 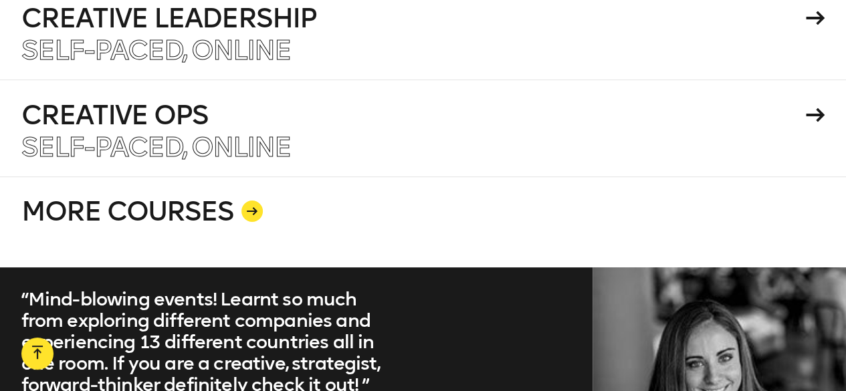 I want to click on h4: Creative Leadership, so click(x=411, y=18).